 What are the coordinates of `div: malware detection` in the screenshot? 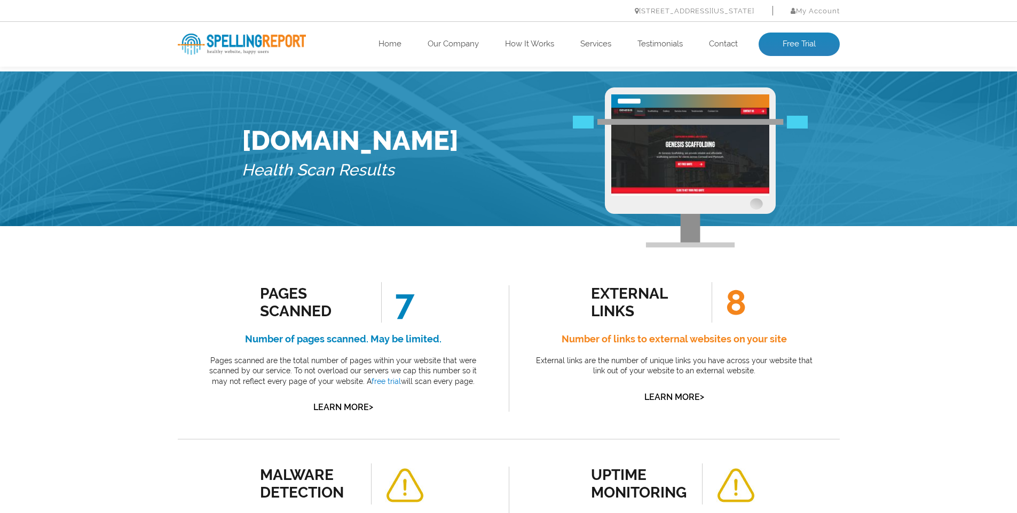 It's located at (308, 484).